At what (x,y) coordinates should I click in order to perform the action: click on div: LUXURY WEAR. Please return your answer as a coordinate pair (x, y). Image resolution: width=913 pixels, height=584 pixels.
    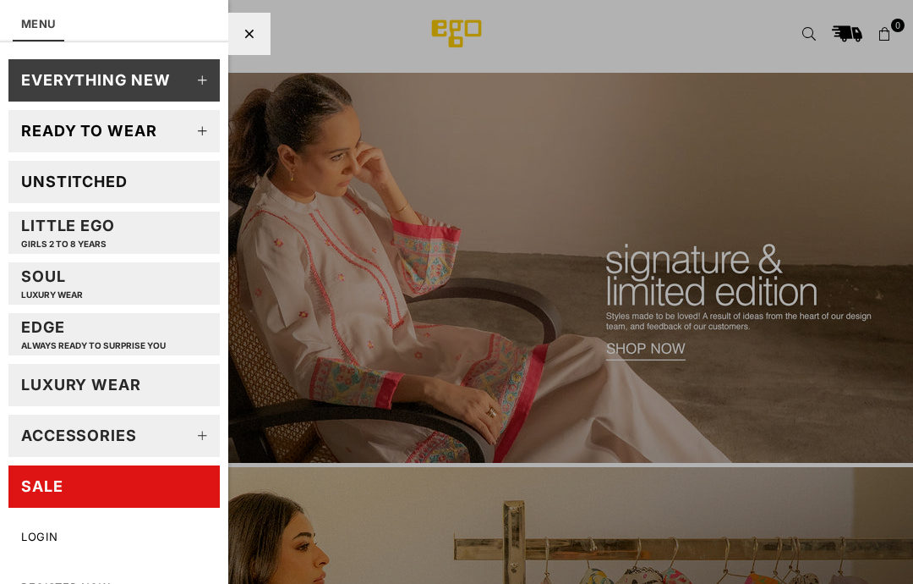
    Looking at the image, I should click on (81, 384).